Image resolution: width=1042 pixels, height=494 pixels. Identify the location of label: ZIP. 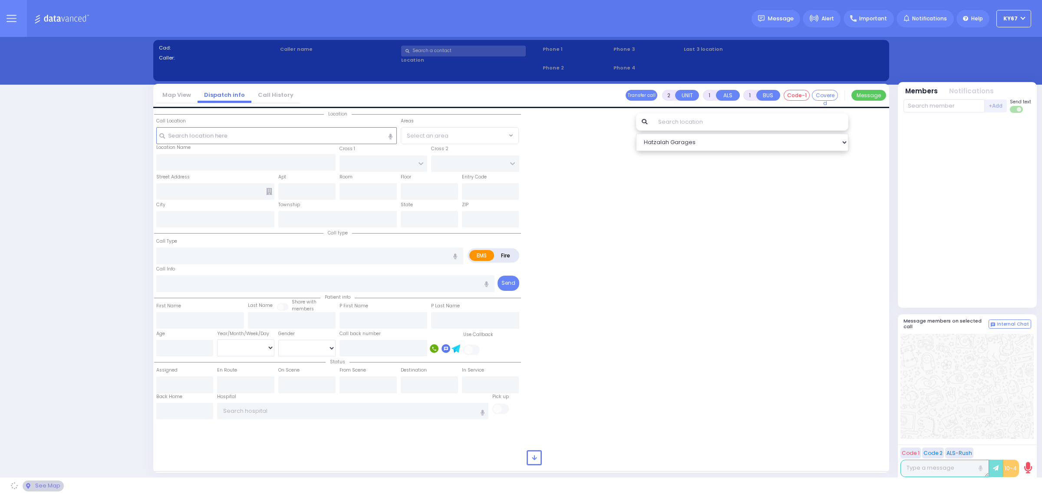
(465, 205).